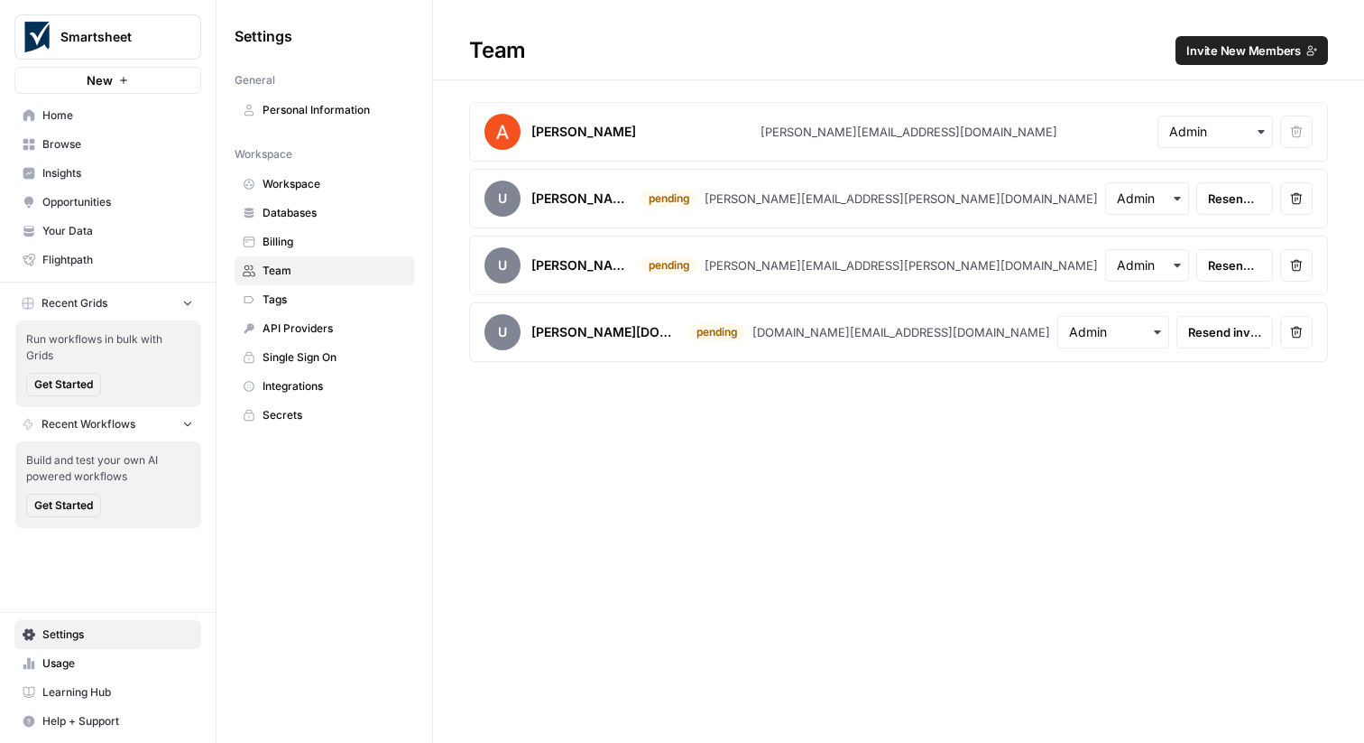 Image resolution: width=1364 pixels, height=743 pixels. What do you see at coordinates (107, 663) in the screenshot?
I see `a: Usage` at bounding box center [107, 663].